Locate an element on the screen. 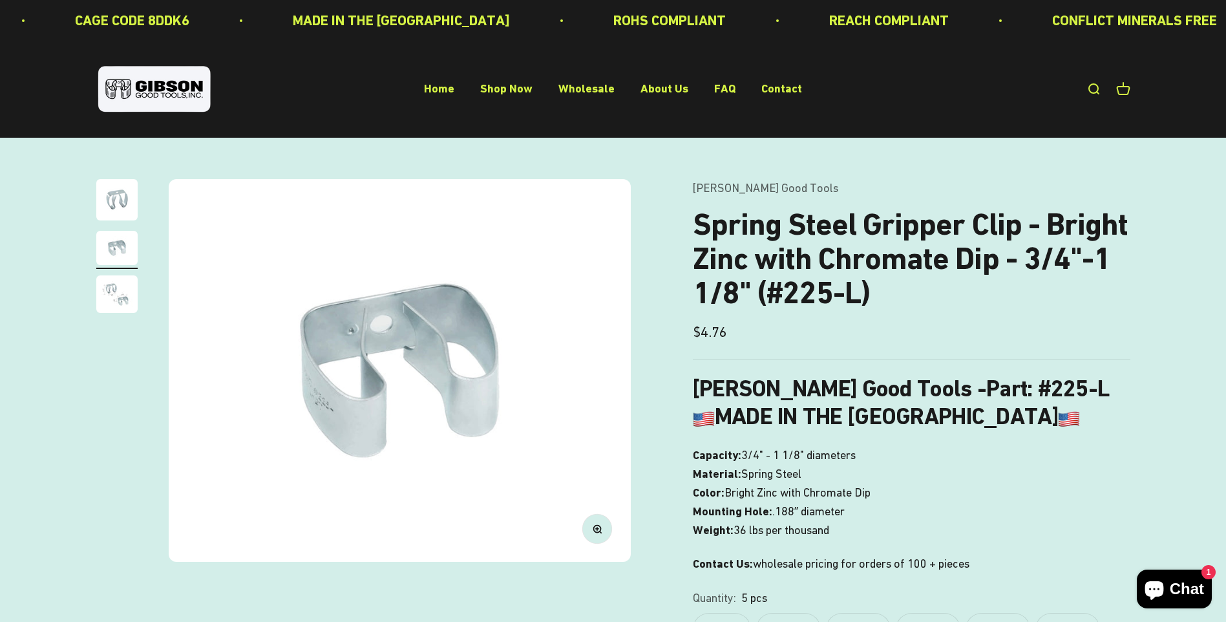 Image resolution: width=1226 pixels, height=622 pixels. span: Part is located at coordinates (1006, 388).